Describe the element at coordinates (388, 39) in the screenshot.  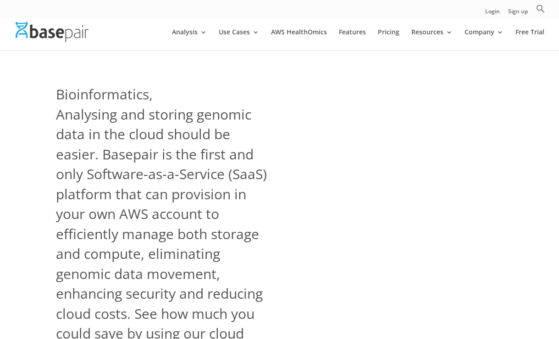
I see `a: Pricing` at that location.